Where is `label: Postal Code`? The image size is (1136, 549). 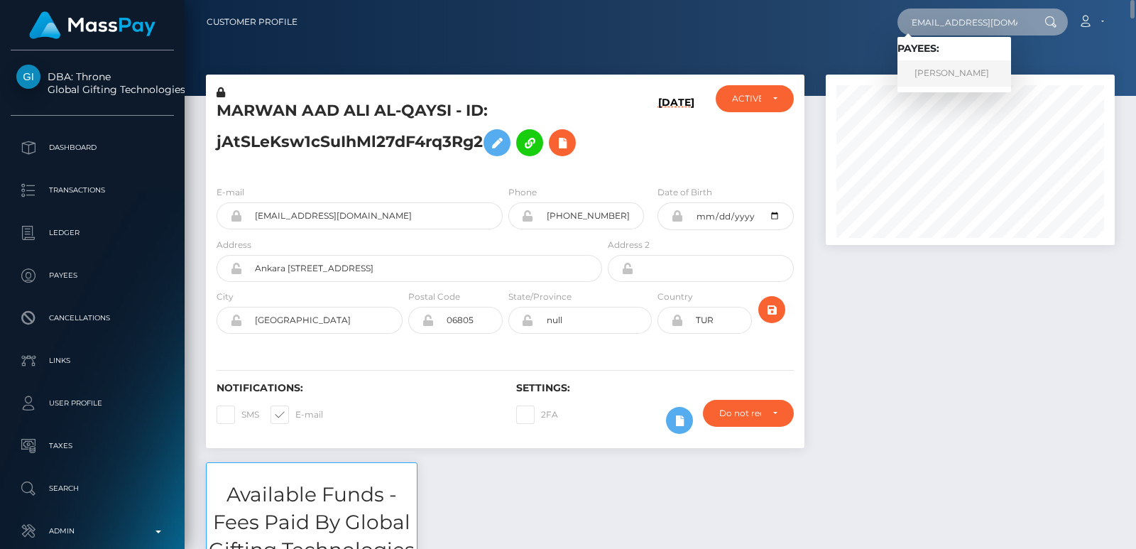
label: Postal Code is located at coordinates (434, 297).